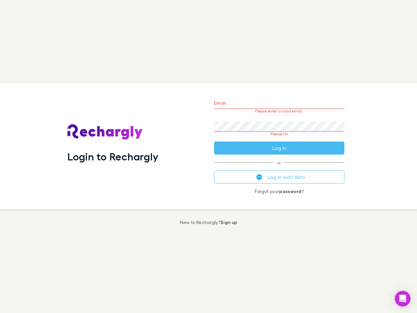 The width and height of the screenshot is (417, 313). What do you see at coordinates (279, 148) in the screenshot?
I see `button: Log in` at bounding box center [279, 148].